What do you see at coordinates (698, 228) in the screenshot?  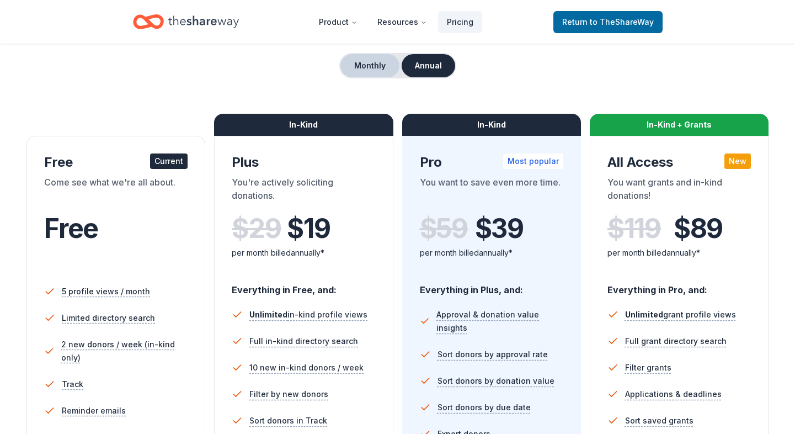 I see `span: $ 89` at bounding box center [698, 228].